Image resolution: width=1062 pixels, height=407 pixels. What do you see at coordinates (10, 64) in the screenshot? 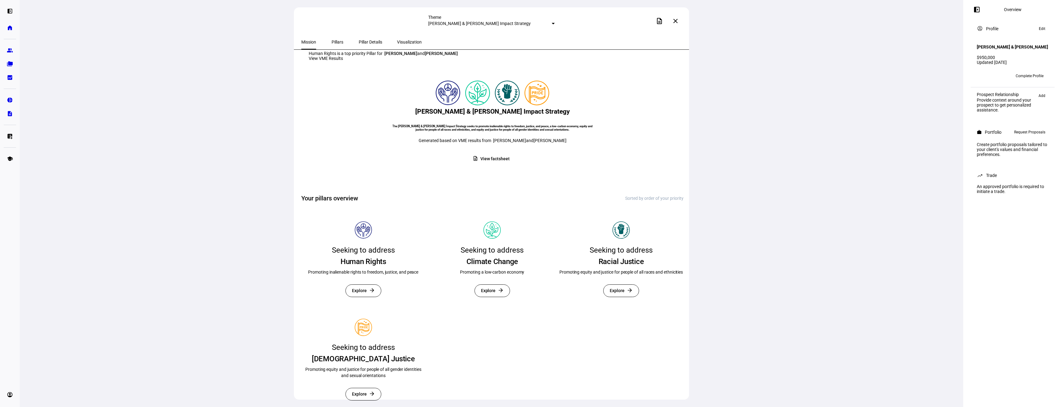
I see `a: folder_copy` at bounding box center [10, 64].